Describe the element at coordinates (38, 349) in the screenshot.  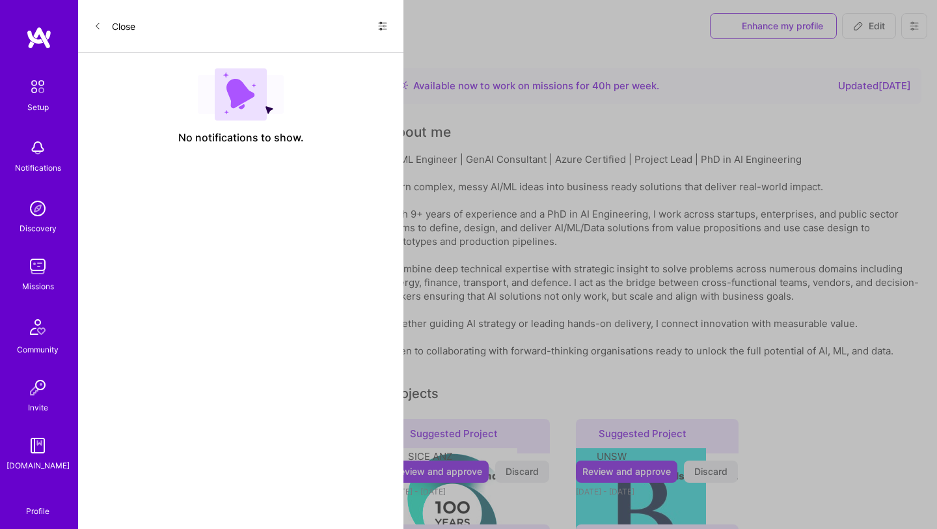
I see `div: Community` at that location.